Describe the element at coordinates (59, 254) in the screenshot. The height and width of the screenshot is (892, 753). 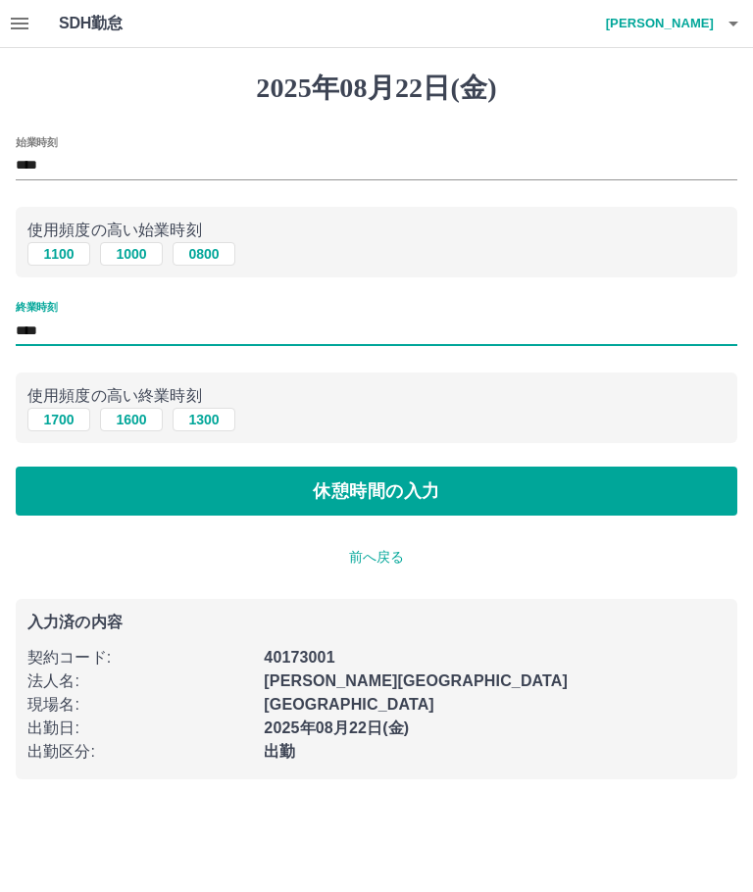
I see `button: 1100` at that location.